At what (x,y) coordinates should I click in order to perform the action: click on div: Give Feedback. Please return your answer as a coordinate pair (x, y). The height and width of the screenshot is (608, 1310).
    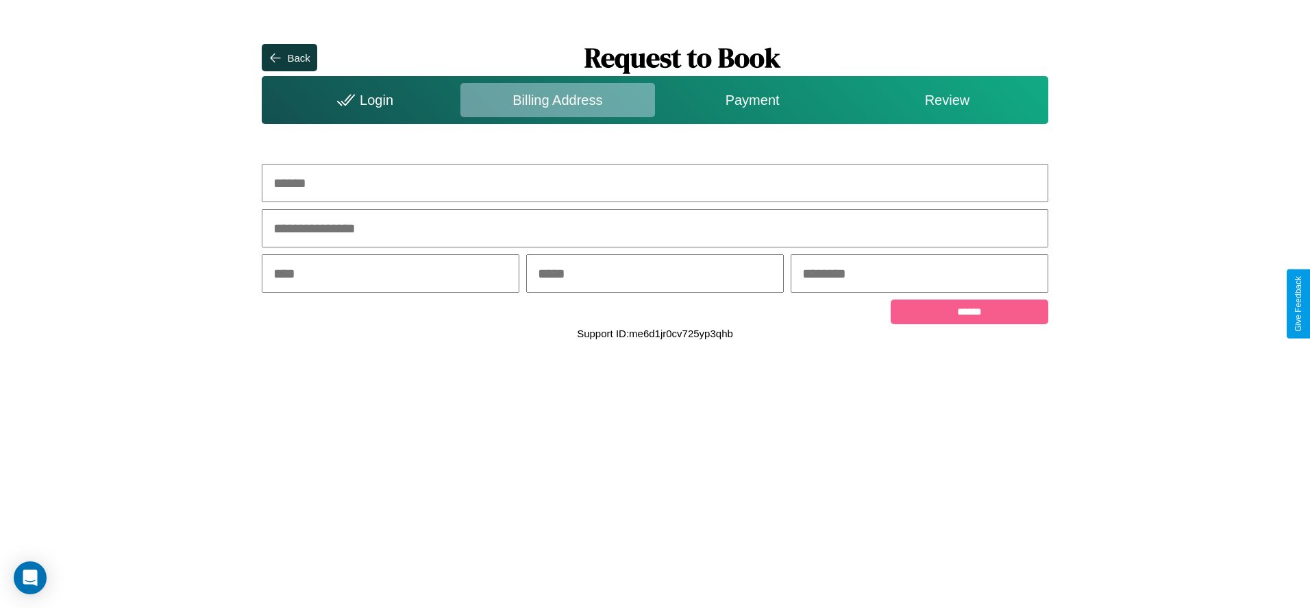
    Looking at the image, I should click on (1299, 304).